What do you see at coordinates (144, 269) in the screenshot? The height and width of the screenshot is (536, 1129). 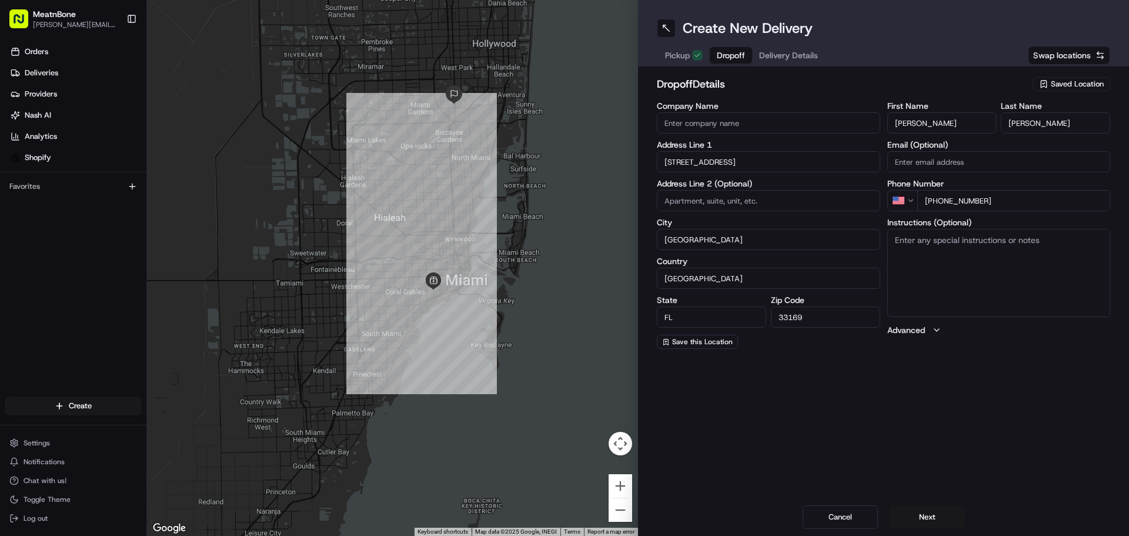 I see `a: 💻API Documentation` at bounding box center [144, 269].